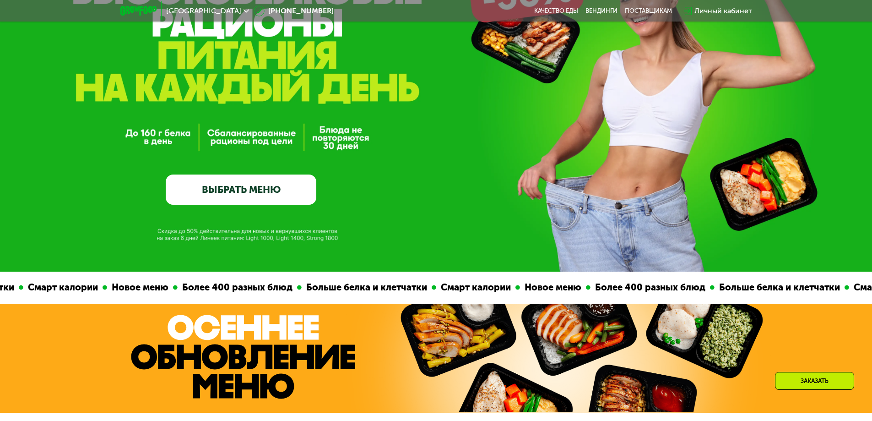  I want to click on div: Заказать, so click(815, 380).